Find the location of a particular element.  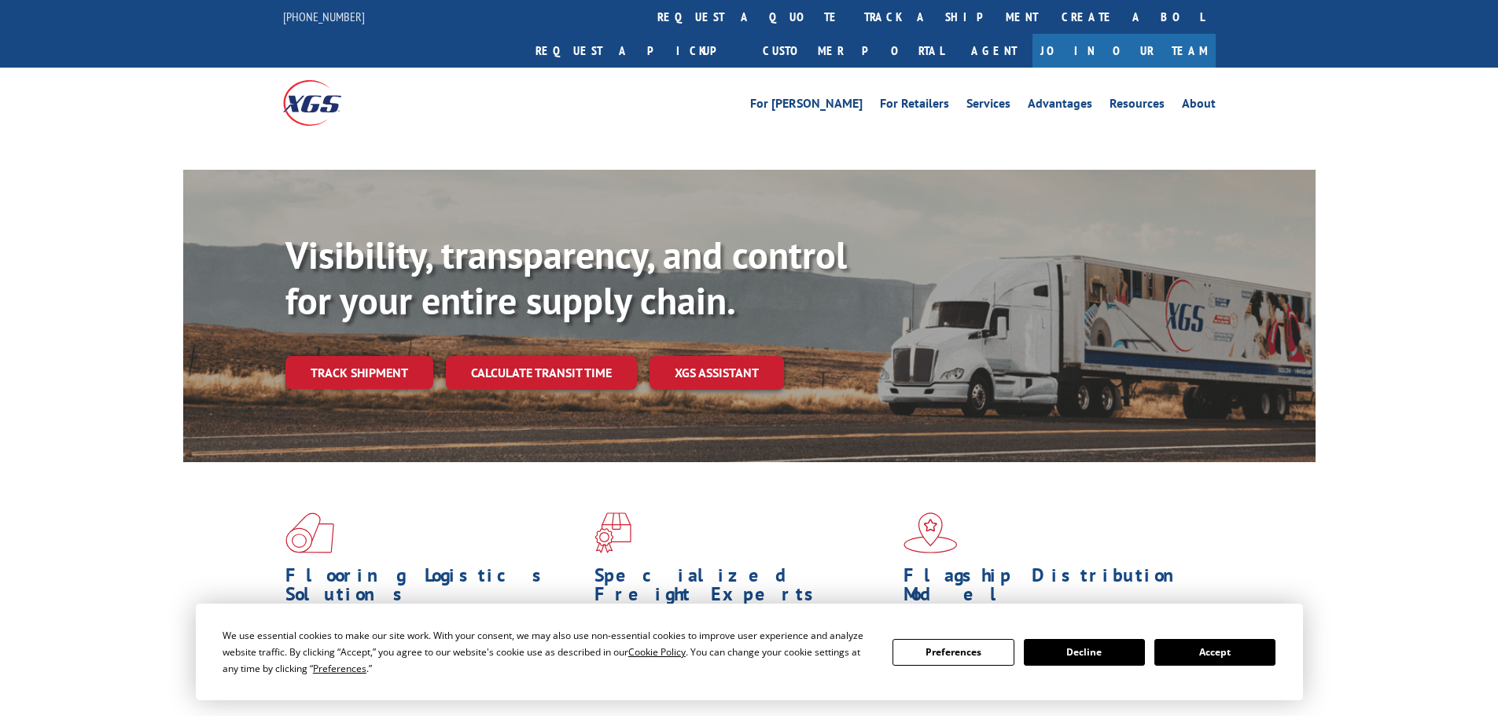

h1: Specialized Freight Experts is located at coordinates (743, 589).